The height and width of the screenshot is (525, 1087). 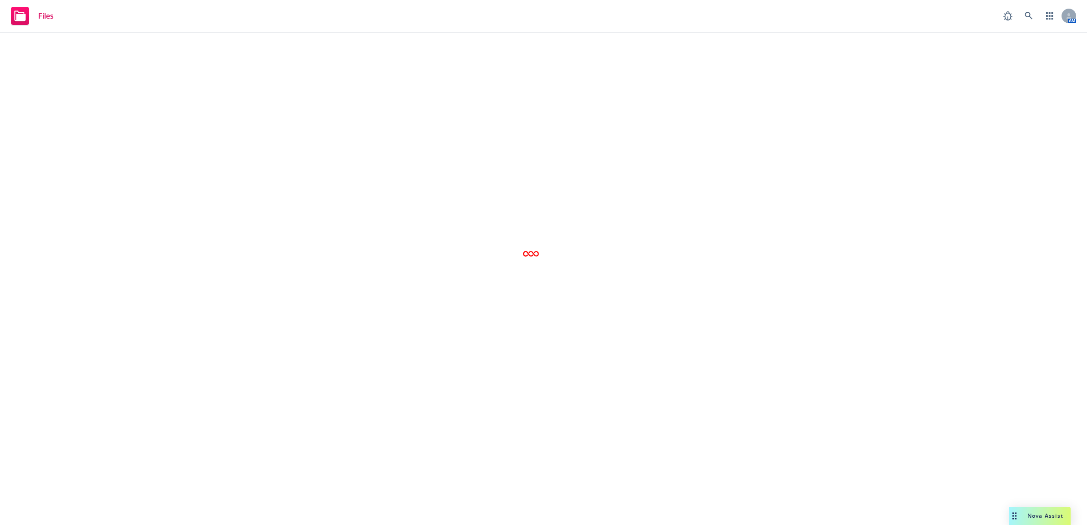 I want to click on a: Search, so click(x=1028, y=16).